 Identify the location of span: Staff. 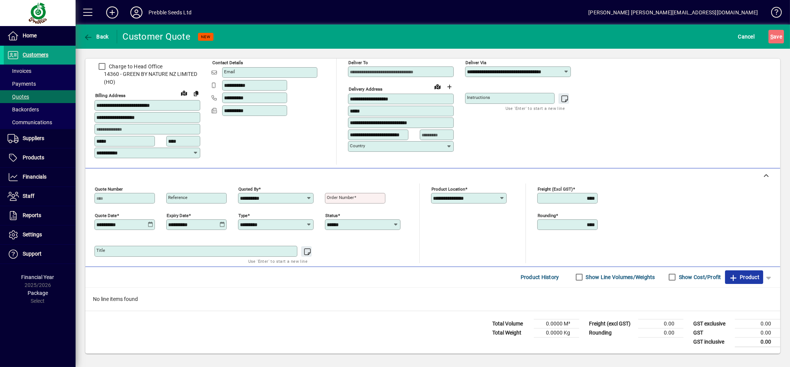
(28, 196).